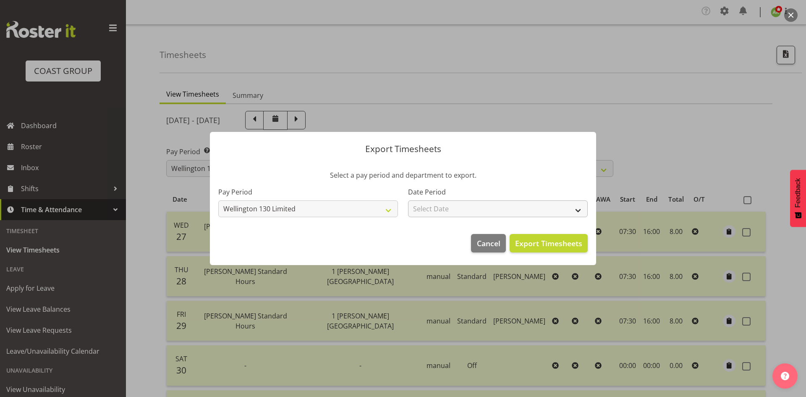 The image size is (806, 397). I want to click on label: Pay Period, so click(308, 192).